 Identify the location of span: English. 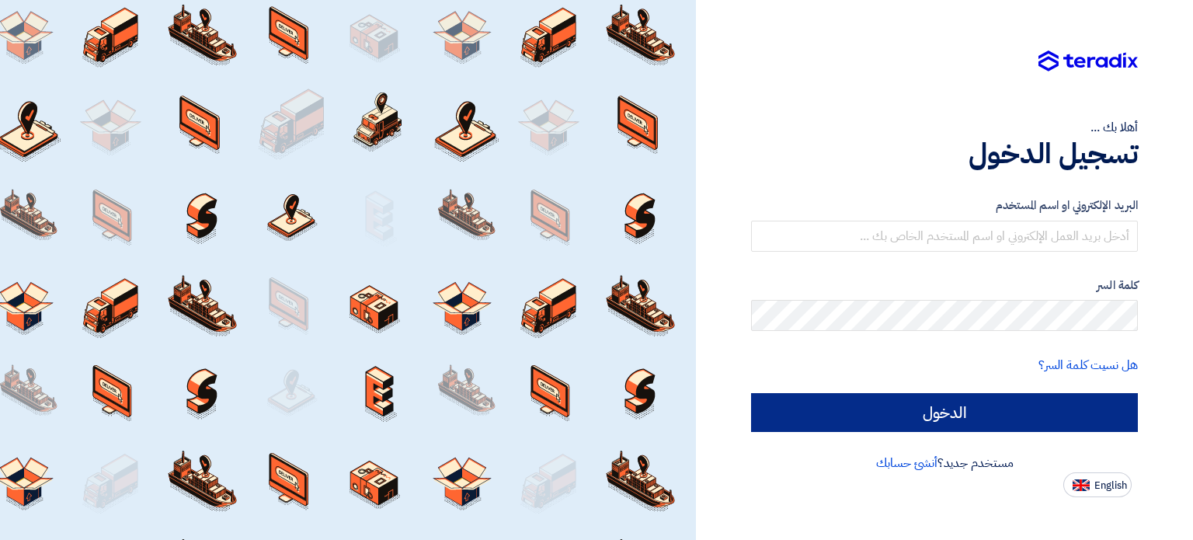
(1110, 485).